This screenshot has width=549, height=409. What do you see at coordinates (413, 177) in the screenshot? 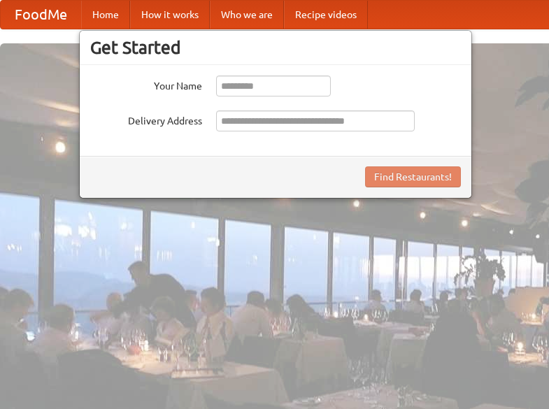
I see `button: Find Restaurants!` at bounding box center [413, 177].